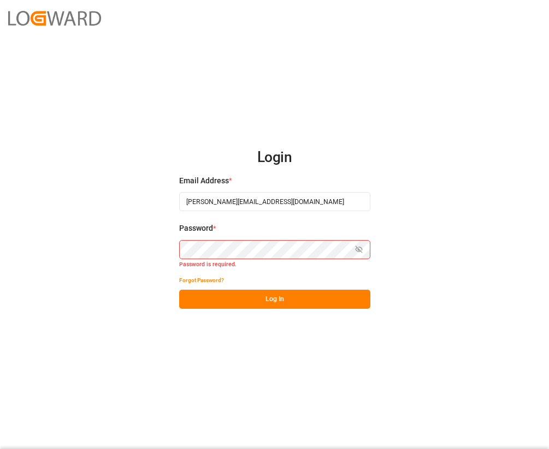  Describe the element at coordinates (275, 299) in the screenshot. I see `button: Log In` at that location.